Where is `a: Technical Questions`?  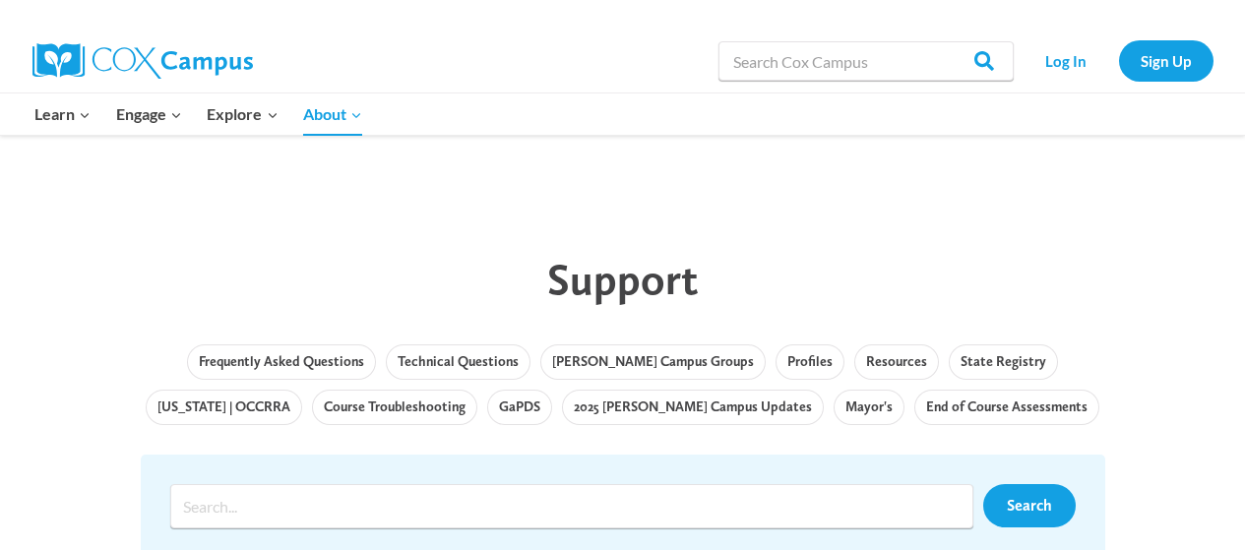 a: Technical Questions is located at coordinates (458, 362).